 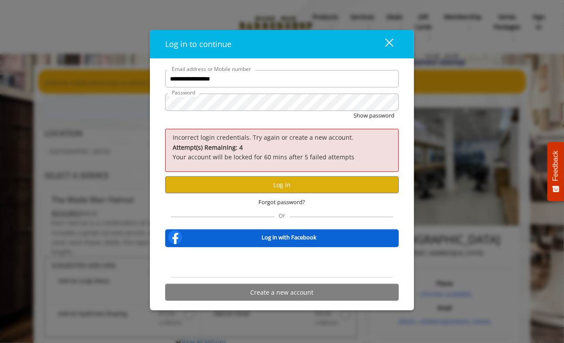 I want to click on b: Attempt(s) Remaining: 4, so click(x=207, y=147).